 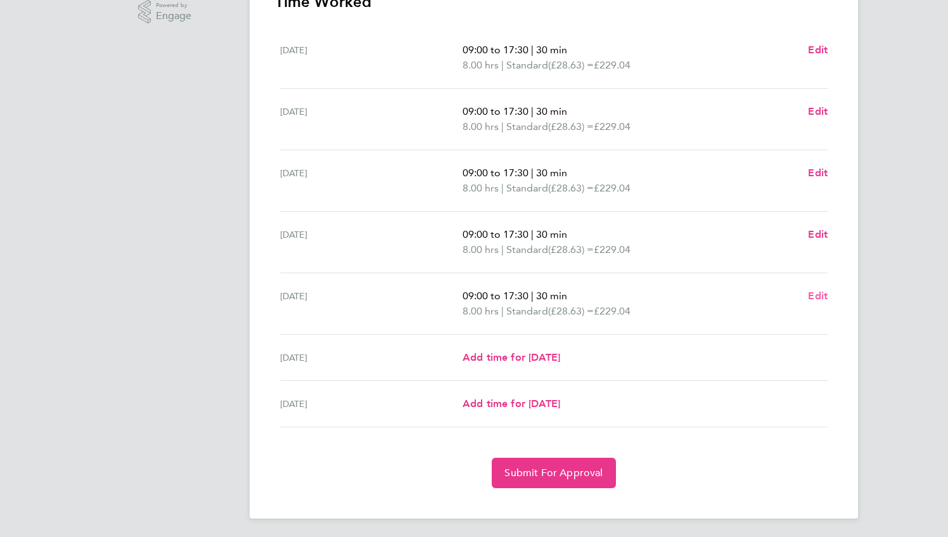 I want to click on span: Submit For Approval, so click(x=553, y=473).